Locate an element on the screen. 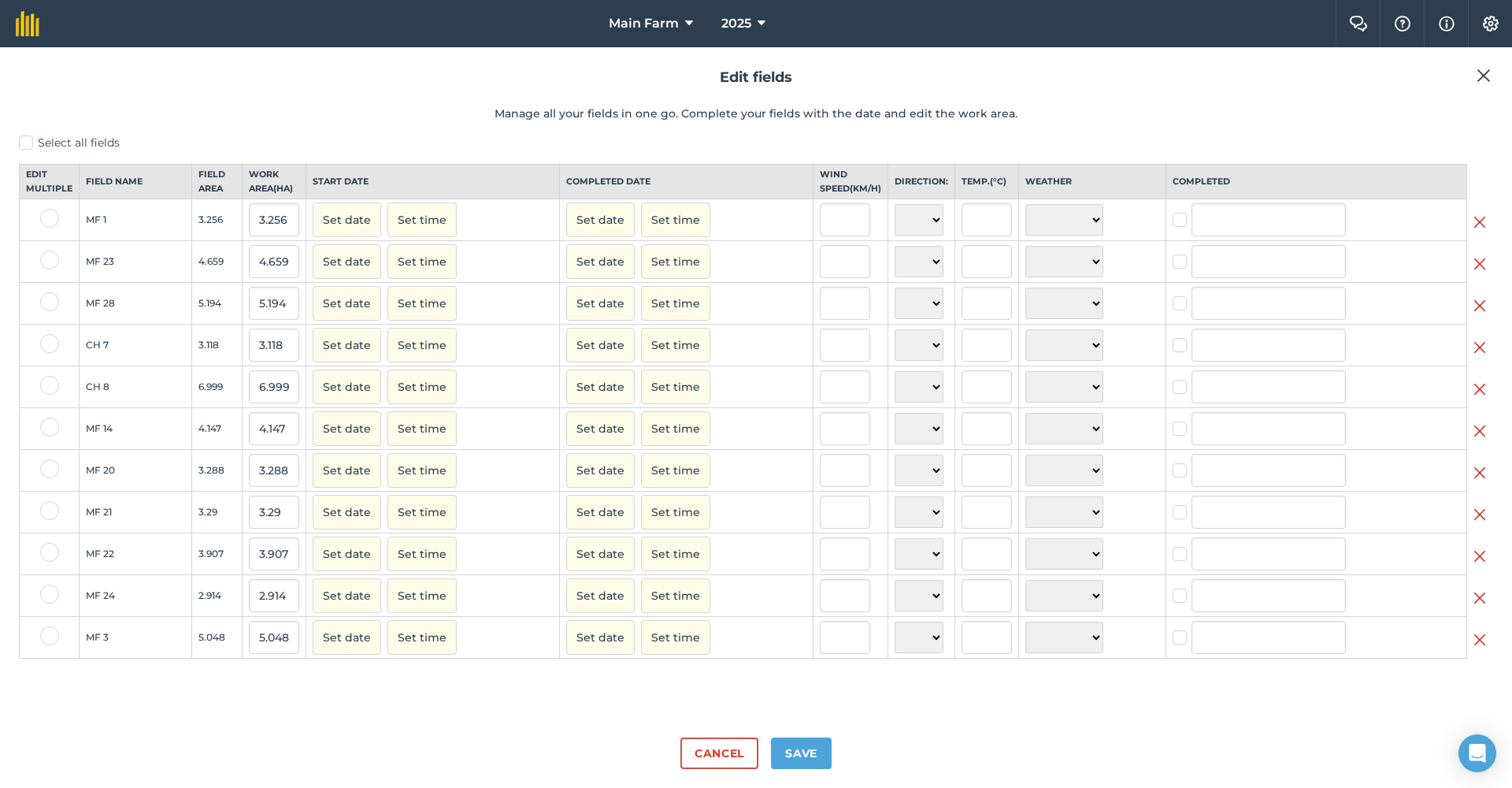 The image size is (1512, 788). td: MF 21 is located at coordinates (135, 512).